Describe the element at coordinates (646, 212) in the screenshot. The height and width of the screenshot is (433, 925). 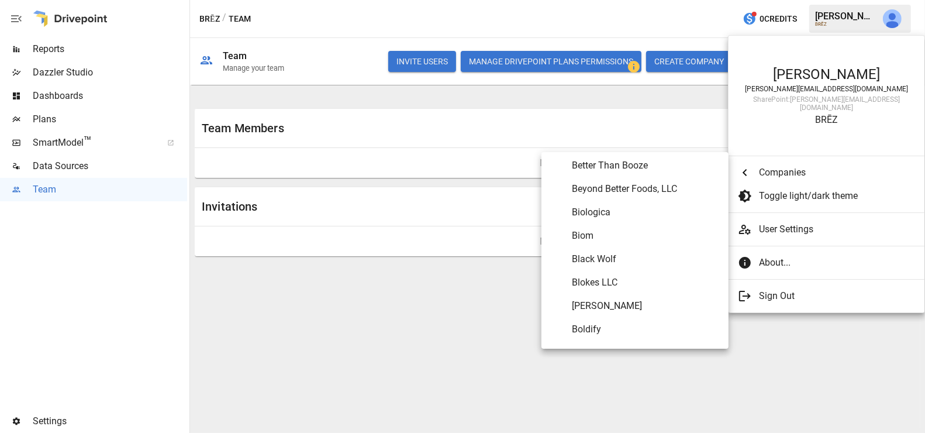
I see `span: Biologica` at that location.